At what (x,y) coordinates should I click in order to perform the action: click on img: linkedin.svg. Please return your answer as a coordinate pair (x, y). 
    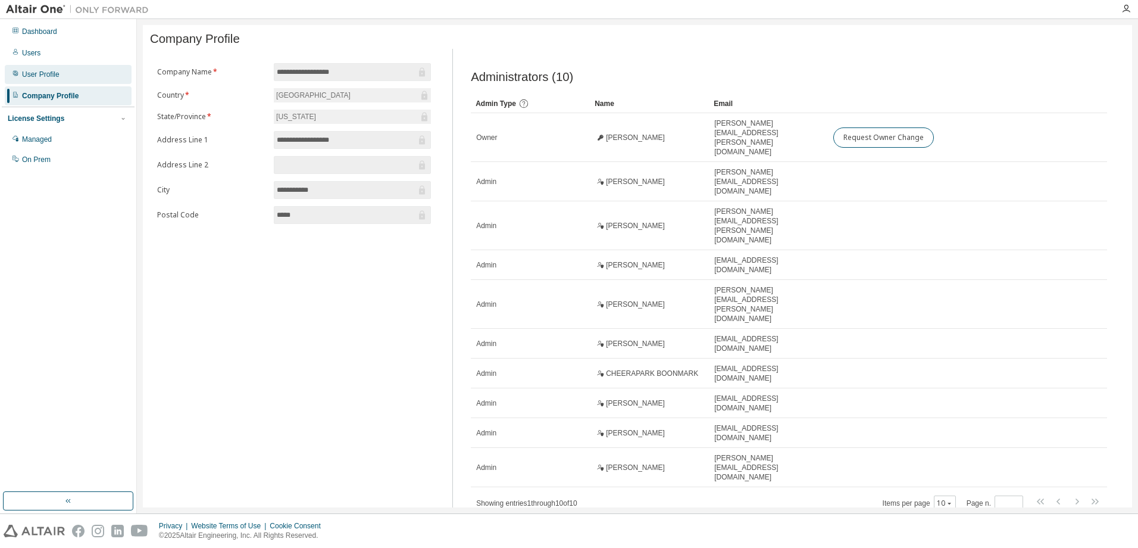
    Looking at the image, I should click on (117, 530).